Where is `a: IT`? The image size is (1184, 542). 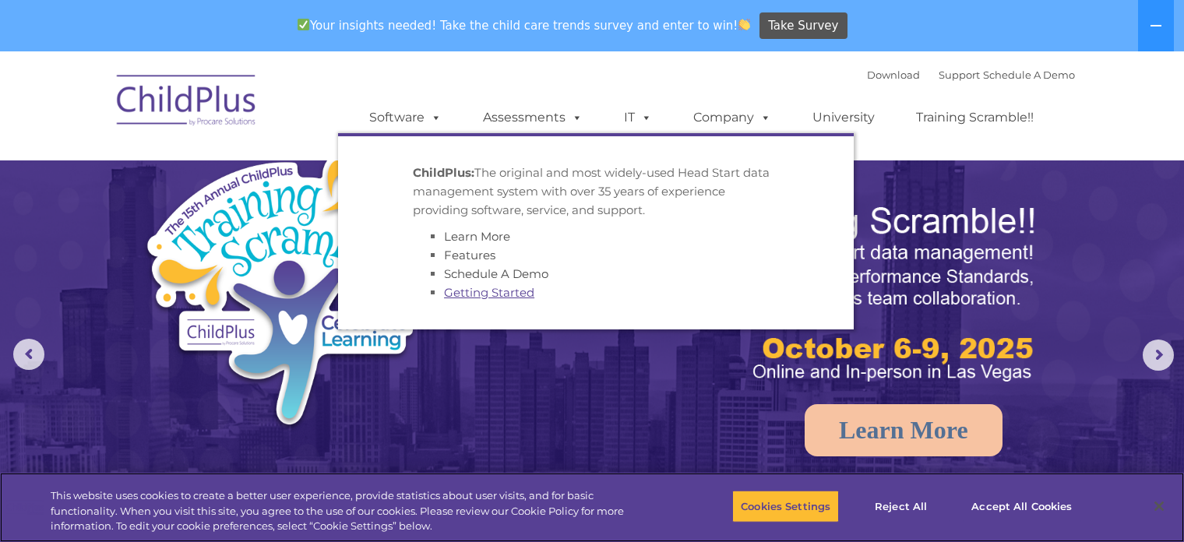
a: IT is located at coordinates (638, 118).